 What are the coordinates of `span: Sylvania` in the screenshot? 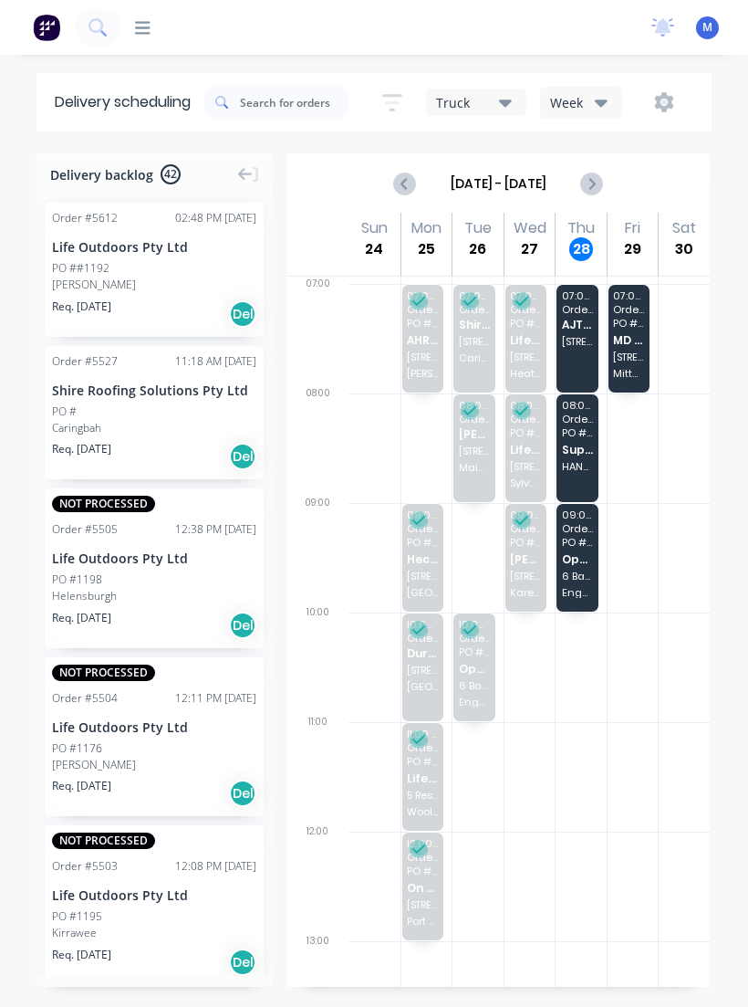 It's located at (526, 483).